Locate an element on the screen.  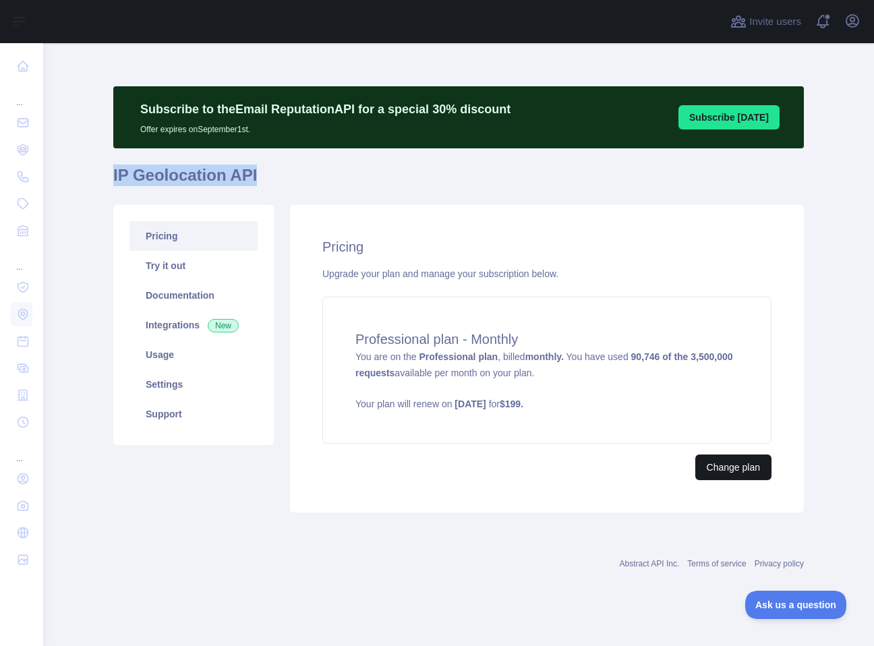
p: Subscribe to the Email Reputation API for a special 30 % discount is located at coordinates (325, 109).